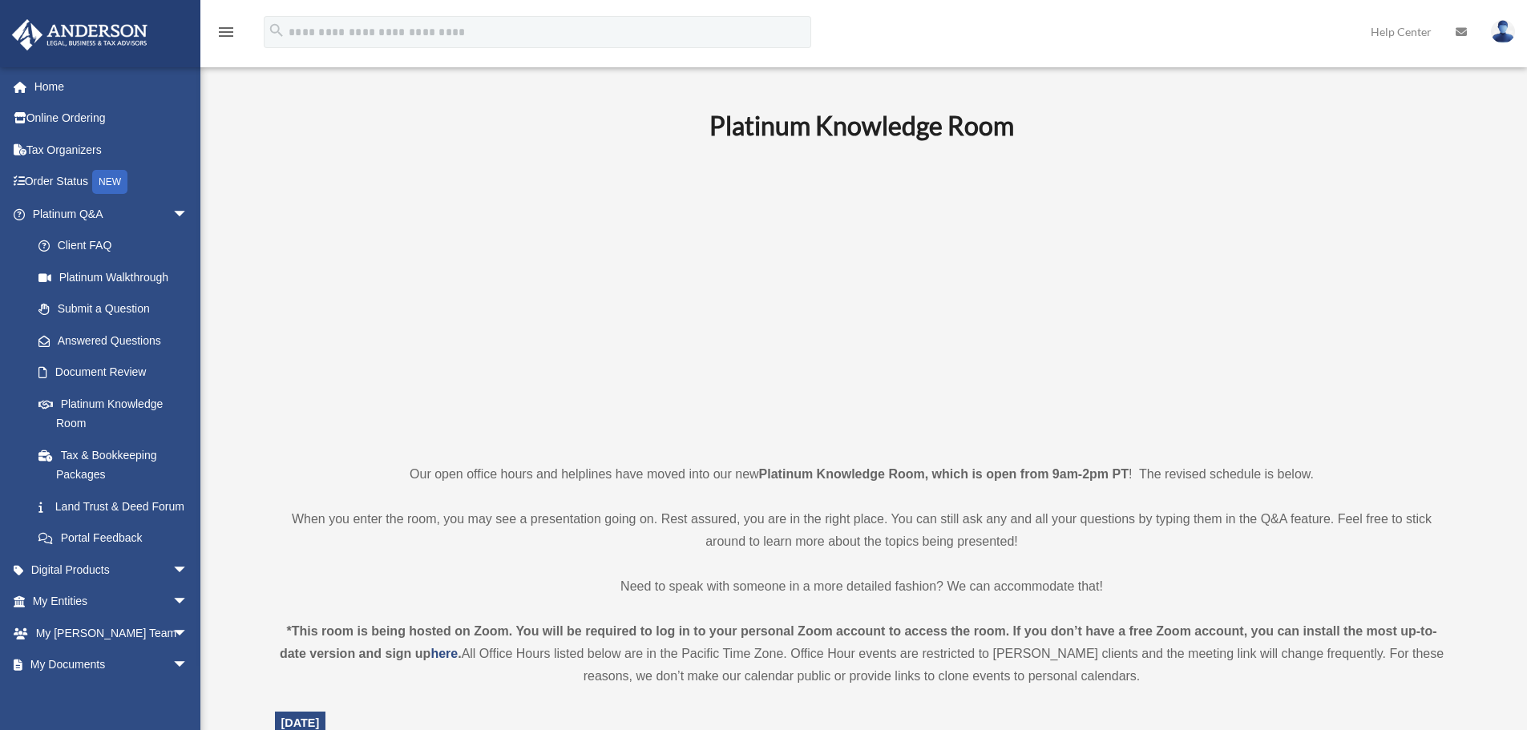  I want to click on a: Platinum Q&Aarrow_drop_down, so click(111, 214).